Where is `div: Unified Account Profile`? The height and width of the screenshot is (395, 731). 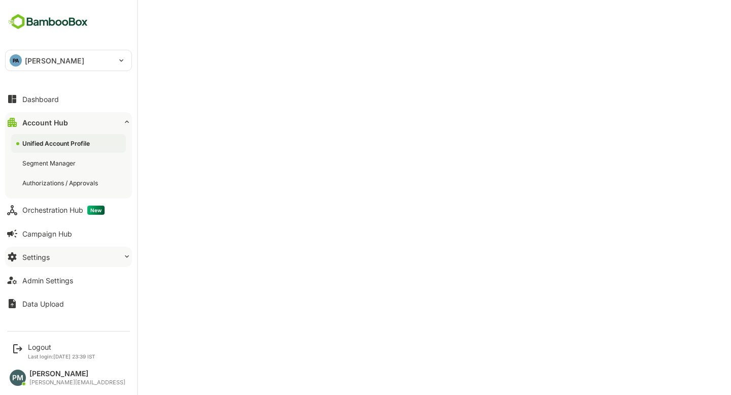 div: Unified Account Profile is located at coordinates (57, 143).